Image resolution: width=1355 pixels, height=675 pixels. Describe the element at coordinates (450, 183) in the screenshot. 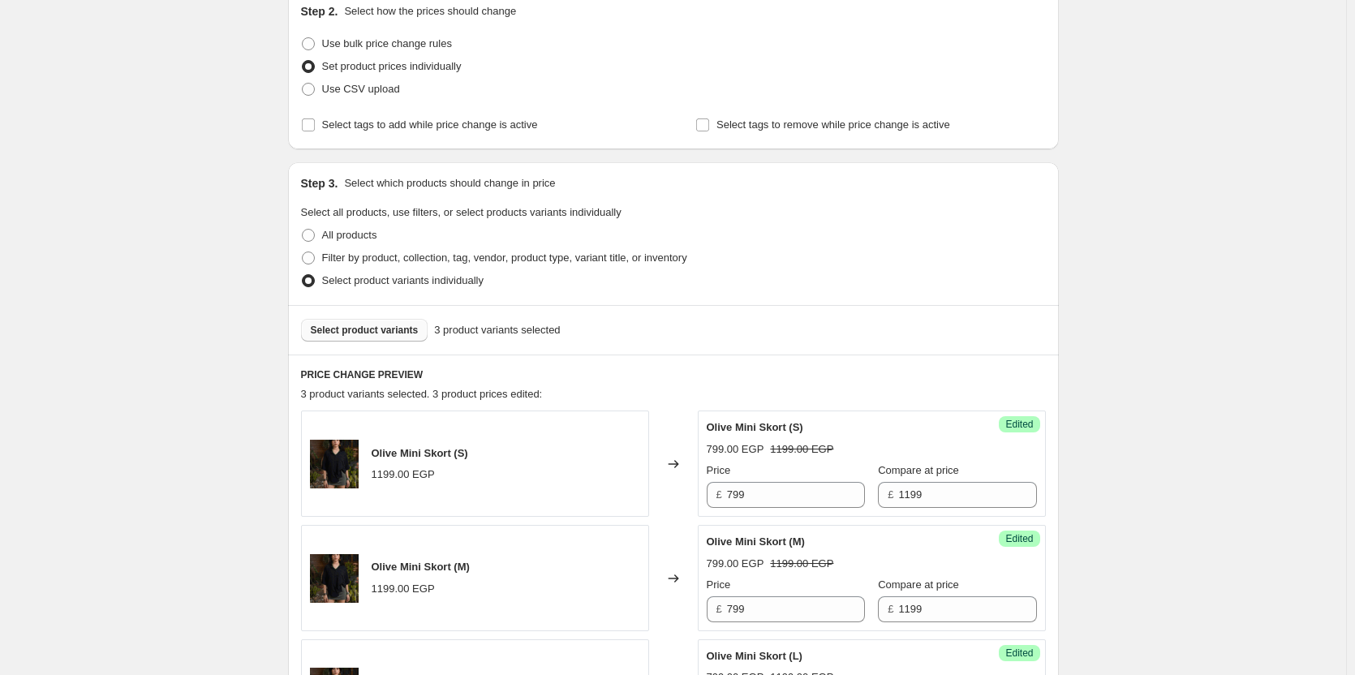

I see `p: Select which products should change in price` at that location.